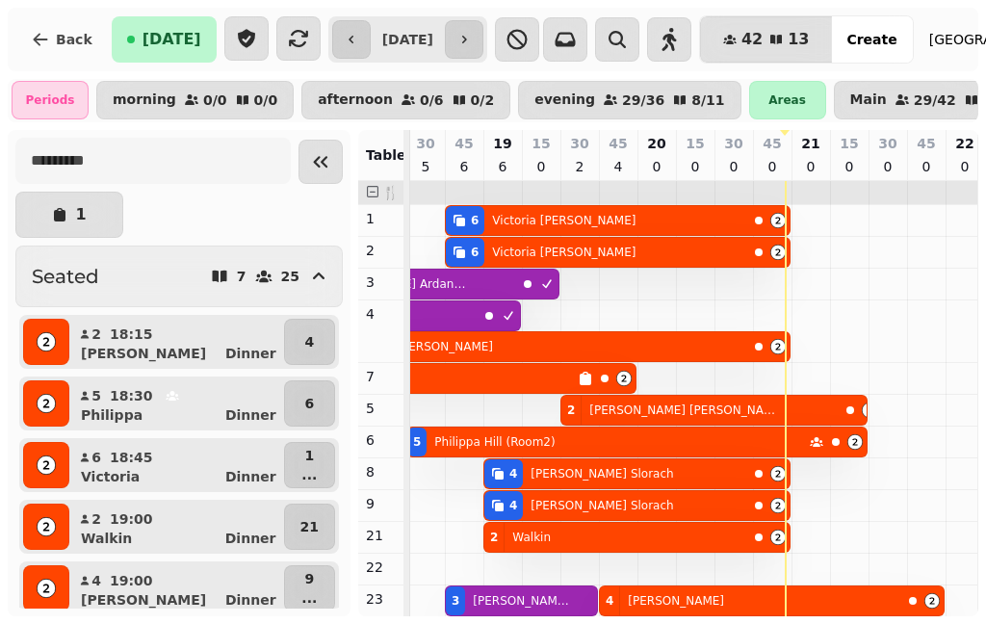  What do you see at coordinates (131, 458) in the screenshot?
I see `p: 18:45` at bounding box center [131, 458].